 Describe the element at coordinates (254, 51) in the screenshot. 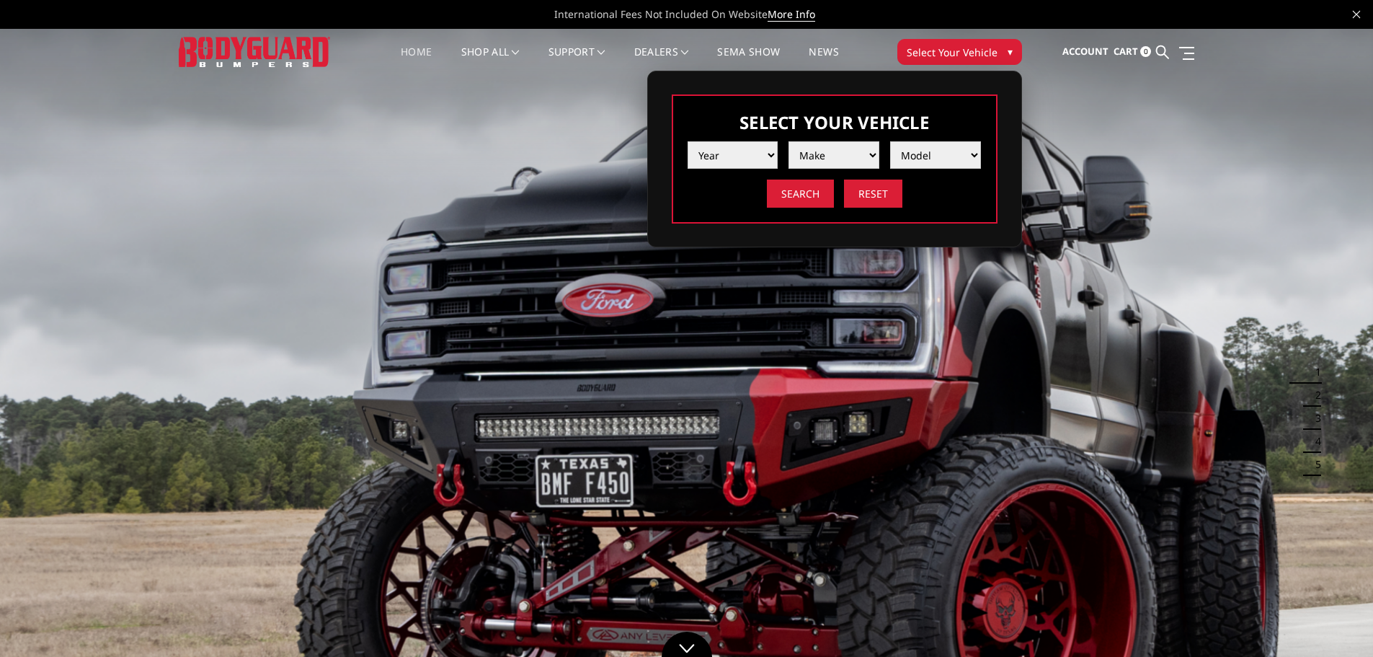

I see `img: BODYGUARD BUMPERS` at that location.